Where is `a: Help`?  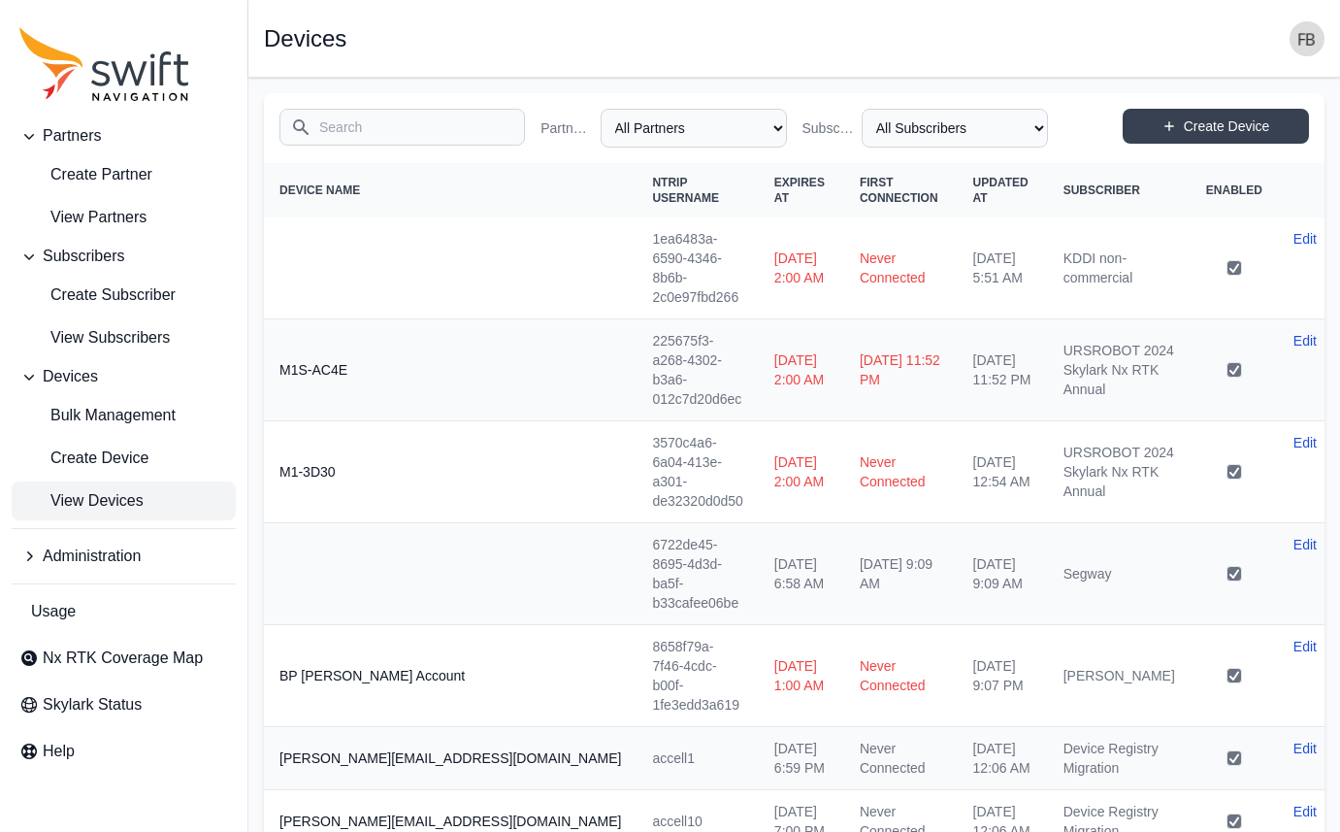 a: Help is located at coordinates (123, 751).